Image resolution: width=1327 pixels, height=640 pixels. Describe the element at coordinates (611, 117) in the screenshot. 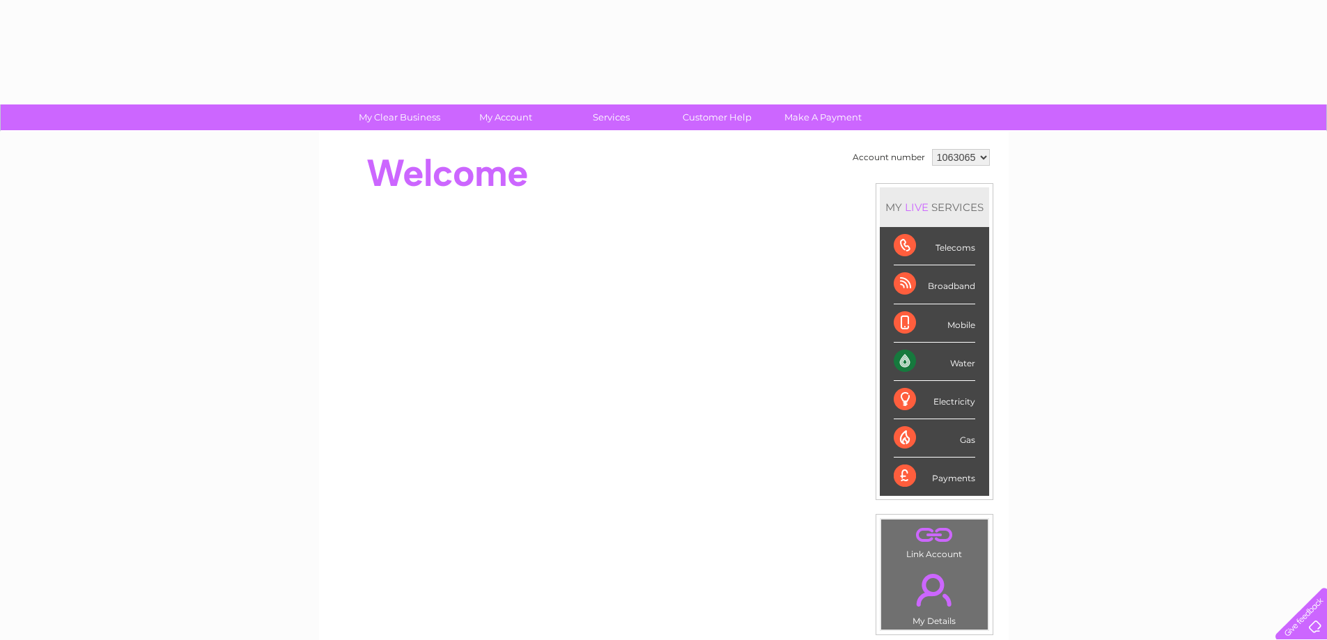

I see `a: Services` at that location.